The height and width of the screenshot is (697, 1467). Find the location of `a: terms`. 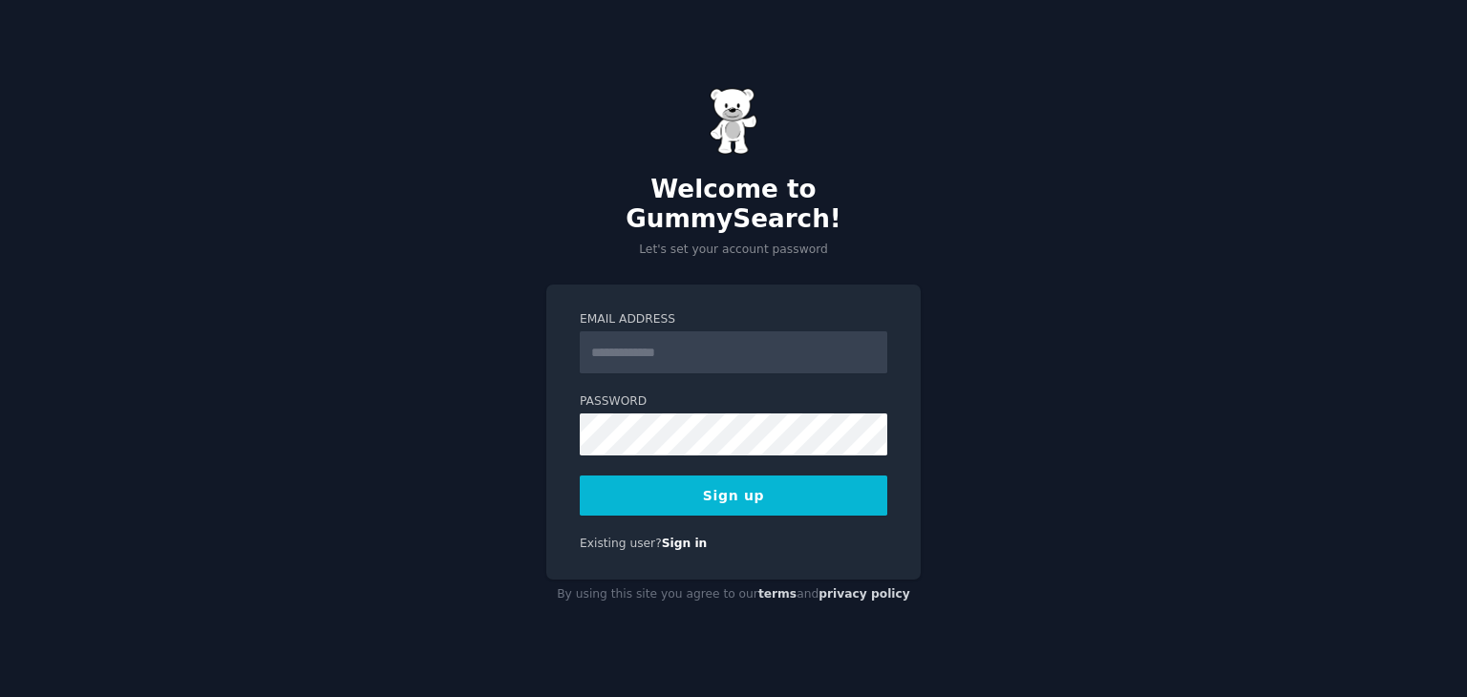

a: terms is located at coordinates (777, 594).